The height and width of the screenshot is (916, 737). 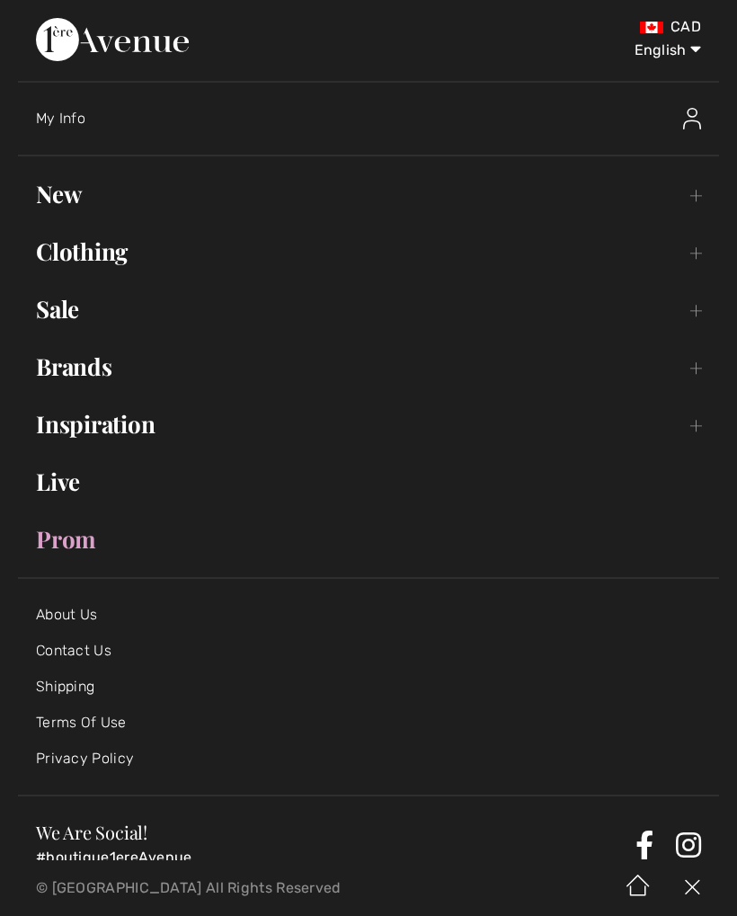 I want to click on a: Live, so click(x=369, y=482).